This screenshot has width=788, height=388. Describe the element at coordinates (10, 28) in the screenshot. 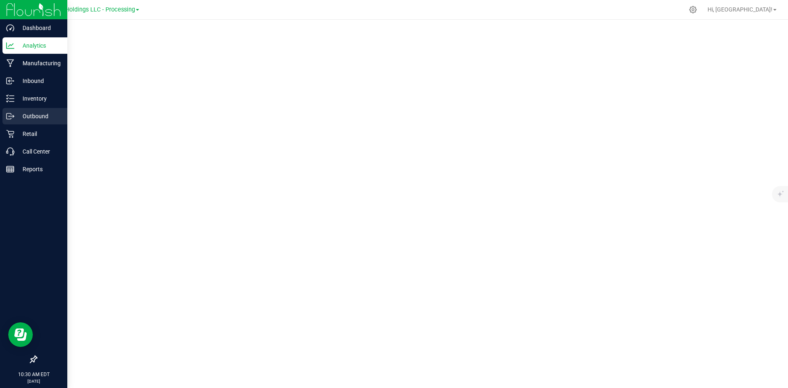

I see `inline-svg: Dashboard` at that location.